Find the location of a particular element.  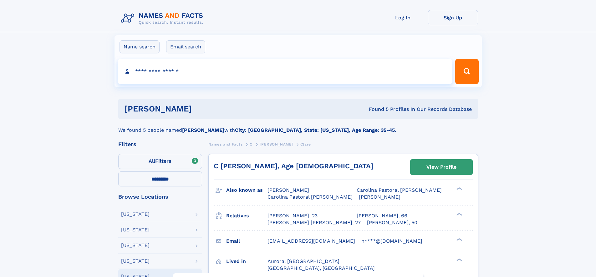

span: O is located at coordinates (251, 144).